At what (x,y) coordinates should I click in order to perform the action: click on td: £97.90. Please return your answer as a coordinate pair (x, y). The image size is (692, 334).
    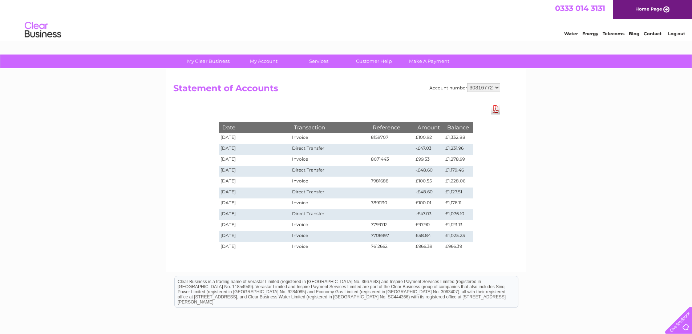
    Looking at the image, I should click on (429, 226).